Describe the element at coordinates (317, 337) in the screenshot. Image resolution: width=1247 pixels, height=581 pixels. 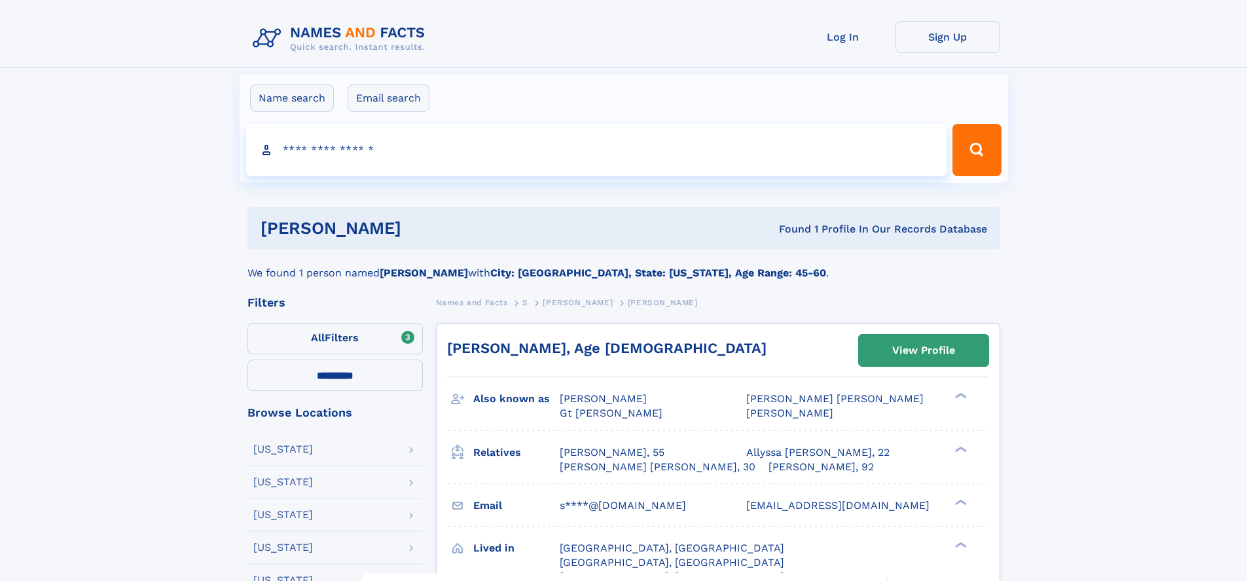
I see `span: All` at that location.